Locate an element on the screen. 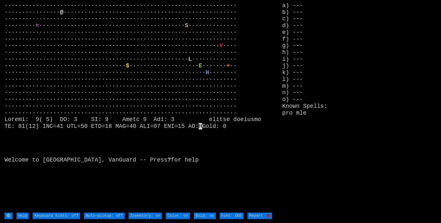  input: Report 🐞 is located at coordinates (259, 216).